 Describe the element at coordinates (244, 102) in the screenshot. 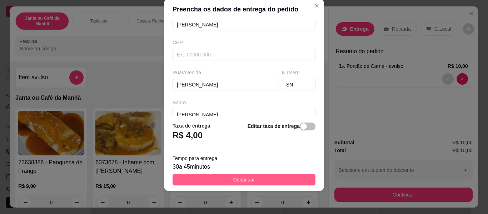

I see `div: Bairro` at that location.